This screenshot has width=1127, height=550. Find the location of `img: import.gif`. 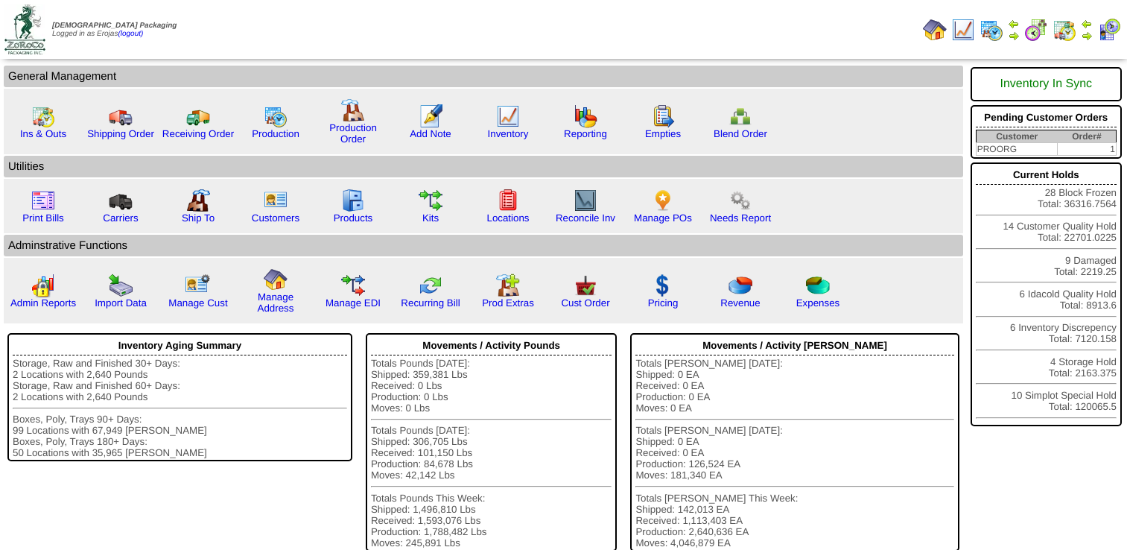

img: import.gif is located at coordinates (121, 285).